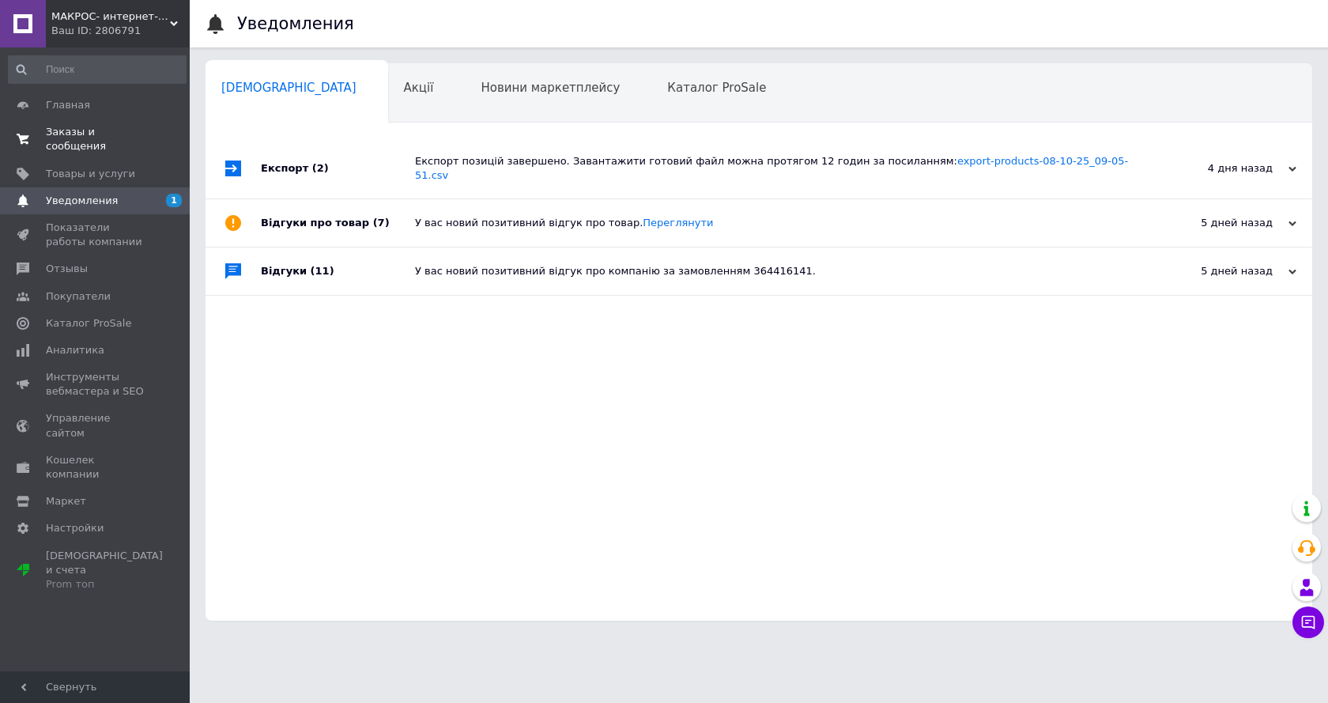  I want to click on button: Чат с покупателем, so click(1309, 622).